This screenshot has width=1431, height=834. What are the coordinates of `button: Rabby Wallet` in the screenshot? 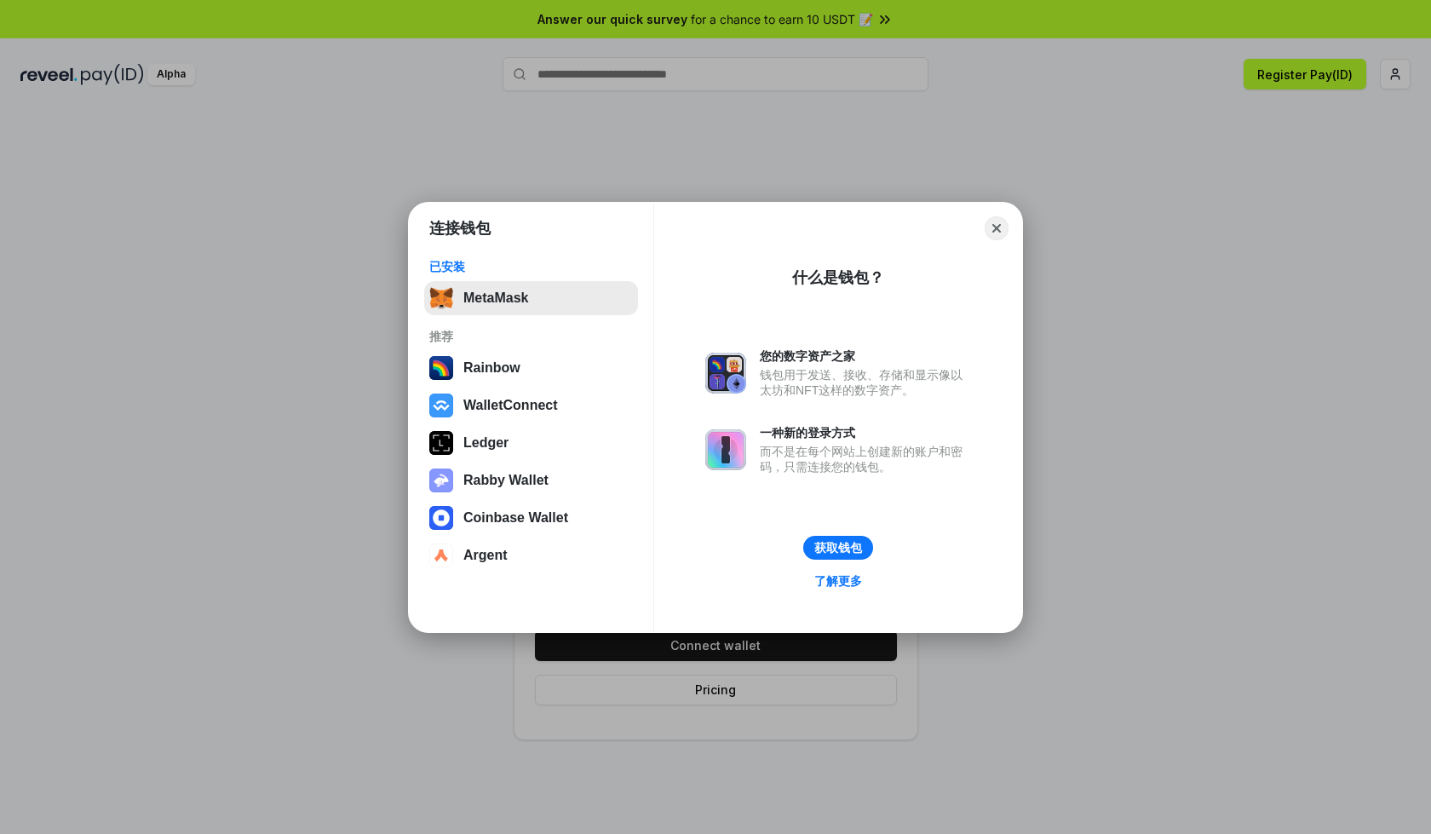 It's located at (531, 481).